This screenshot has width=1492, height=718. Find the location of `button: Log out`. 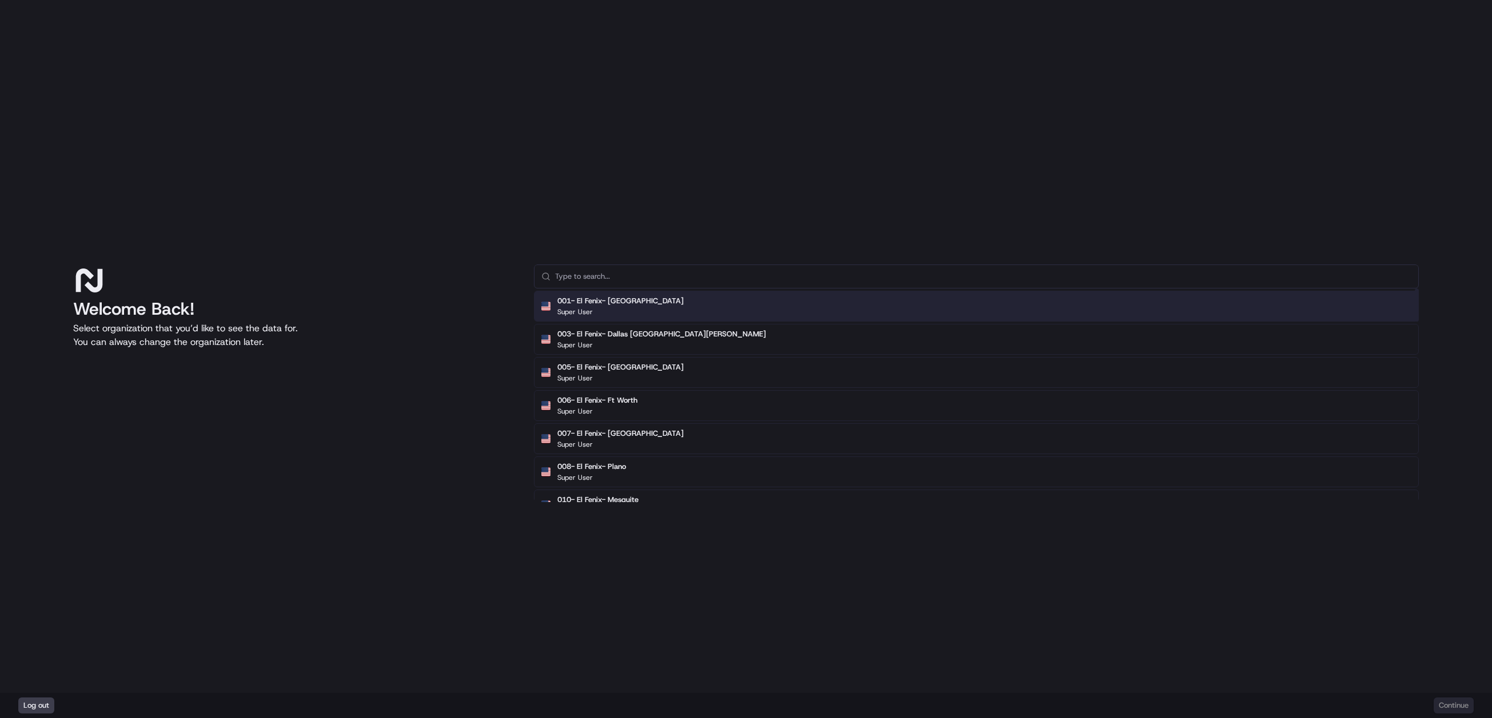

button: Log out is located at coordinates (36, 706).